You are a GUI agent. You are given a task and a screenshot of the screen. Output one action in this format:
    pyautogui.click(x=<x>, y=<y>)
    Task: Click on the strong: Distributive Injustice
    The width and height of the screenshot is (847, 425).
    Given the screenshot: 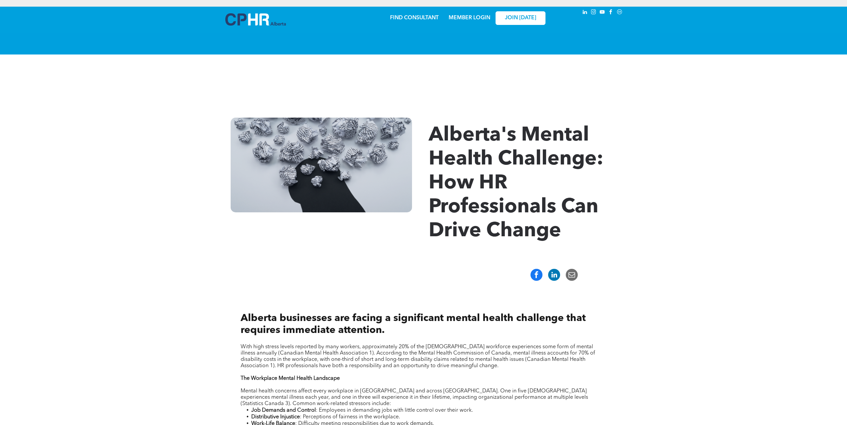 What is the action you would take?
    pyautogui.click(x=275, y=418)
    